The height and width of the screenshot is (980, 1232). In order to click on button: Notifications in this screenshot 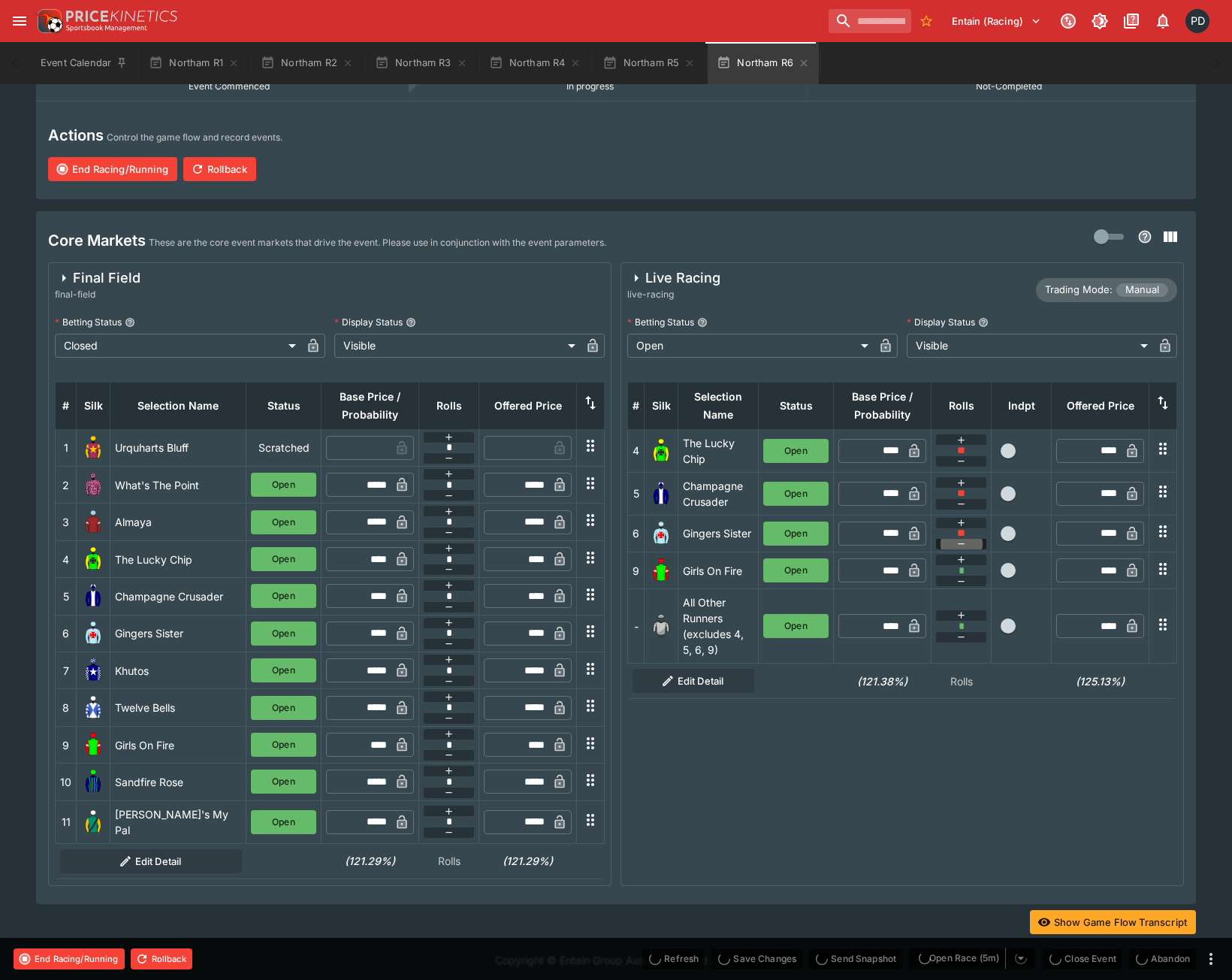, I will do `click(1164, 21)`.